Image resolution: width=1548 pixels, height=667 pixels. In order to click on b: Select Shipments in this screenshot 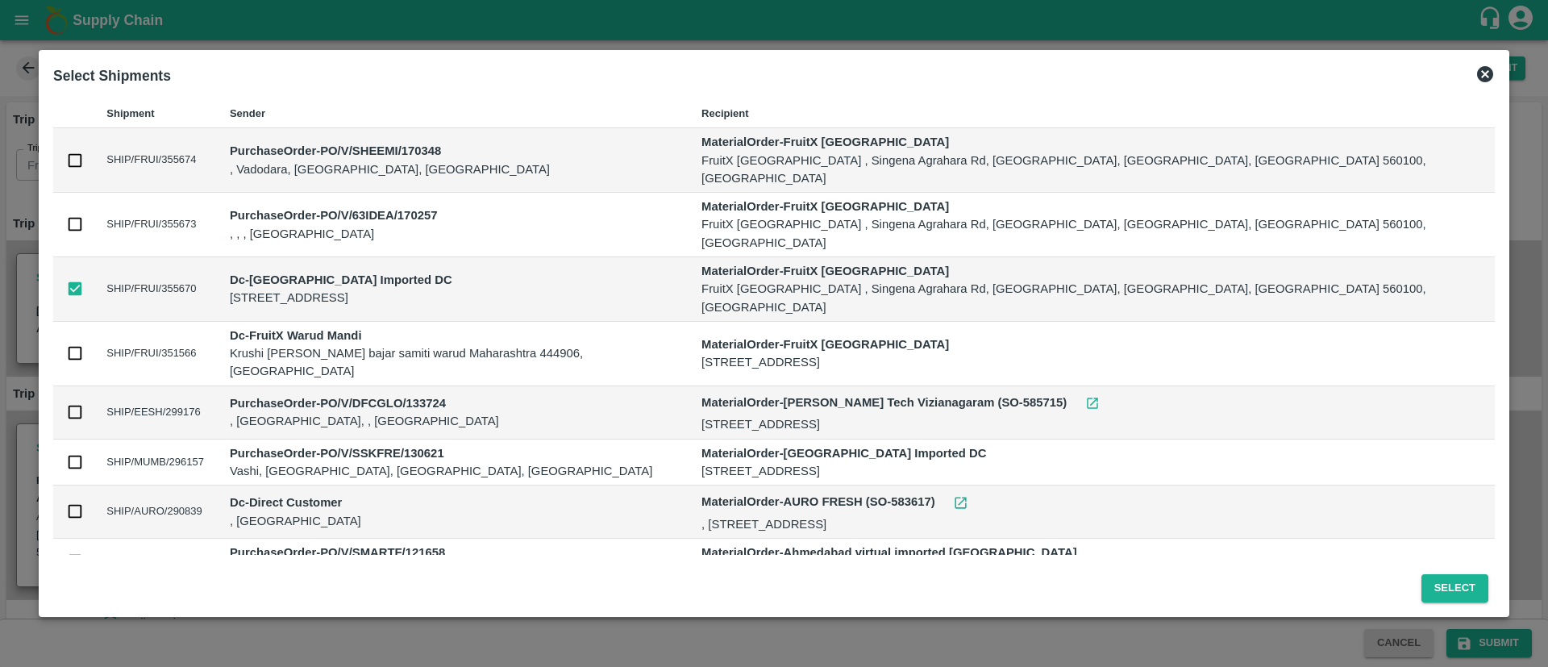, I will do `click(112, 76)`.